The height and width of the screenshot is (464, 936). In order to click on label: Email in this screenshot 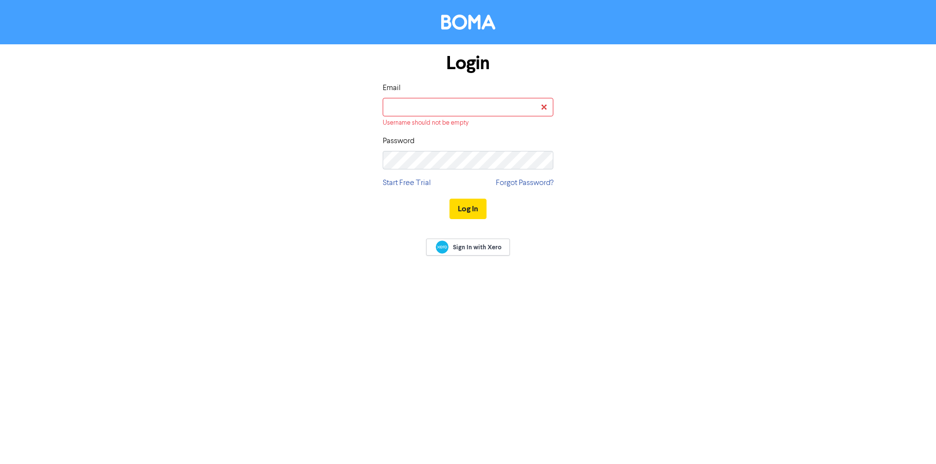, I will do `click(391, 88)`.